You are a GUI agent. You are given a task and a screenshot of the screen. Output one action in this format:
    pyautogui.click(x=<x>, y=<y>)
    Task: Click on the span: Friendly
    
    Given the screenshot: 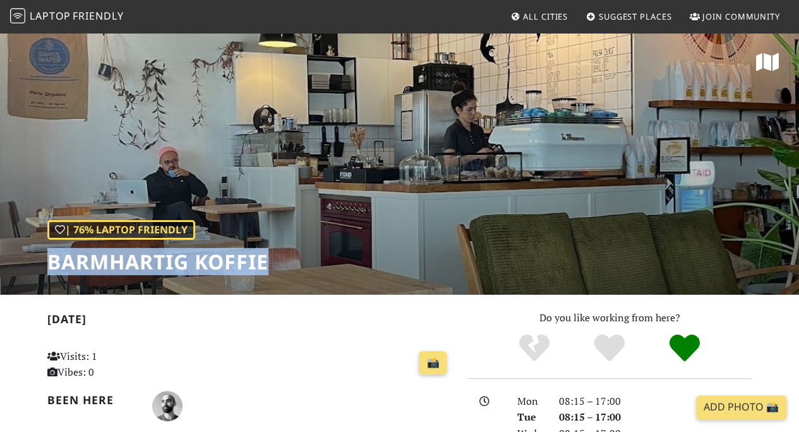 What is the action you would take?
    pyautogui.click(x=98, y=16)
    